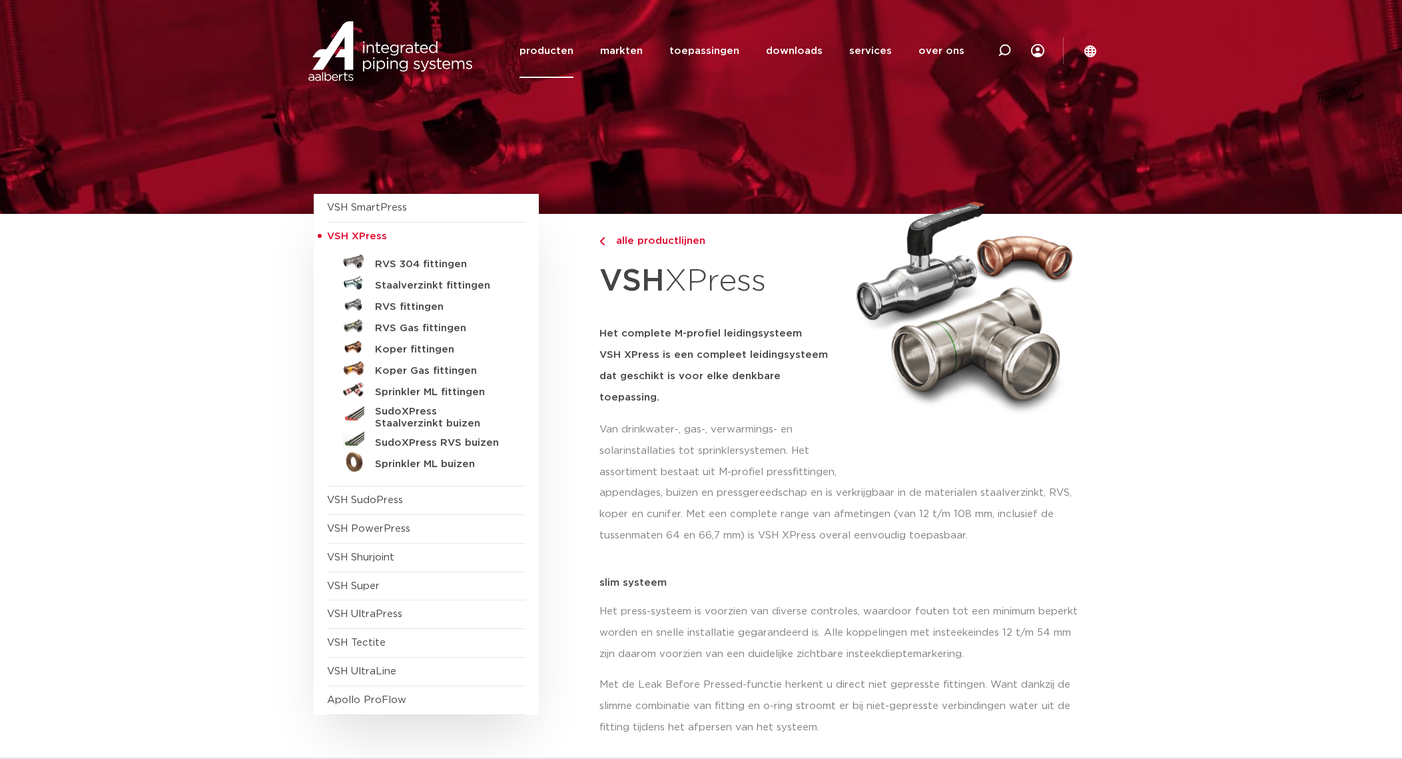 The image size is (1402, 759). Describe the element at coordinates (794, 51) in the screenshot. I see `a: downloads` at that location.